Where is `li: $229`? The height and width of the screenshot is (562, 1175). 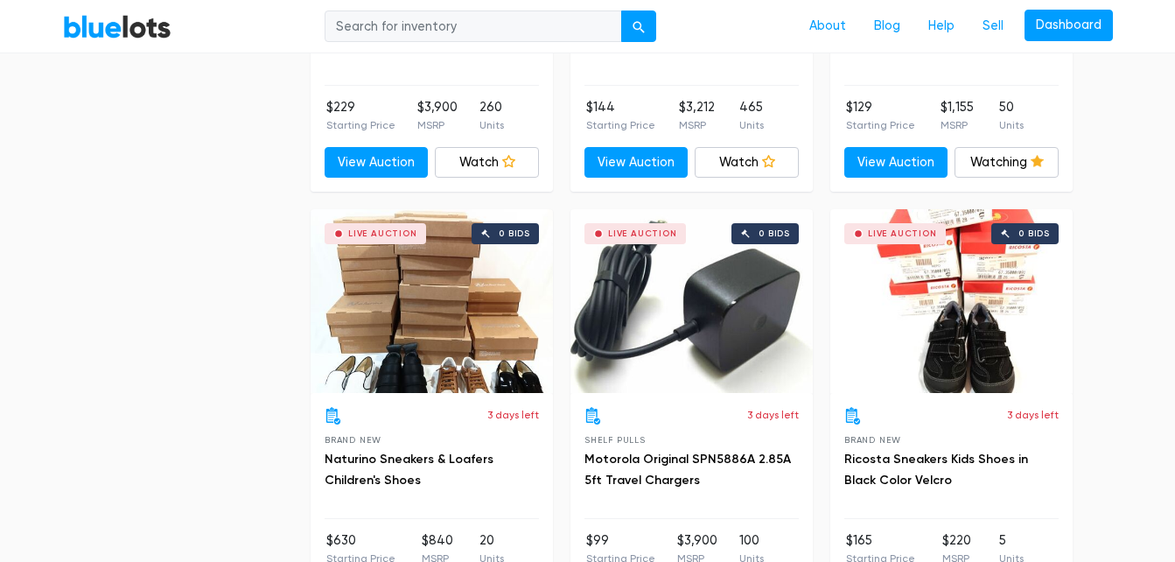 li: $229 is located at coordinates (360, 115).